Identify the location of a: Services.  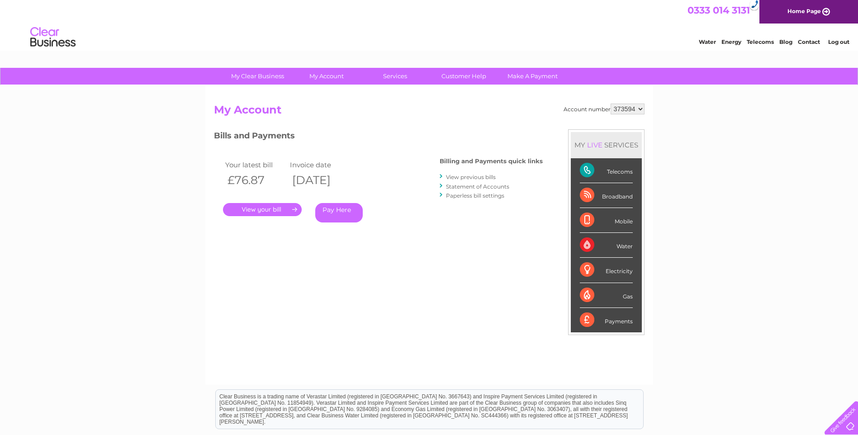
(395, 76).